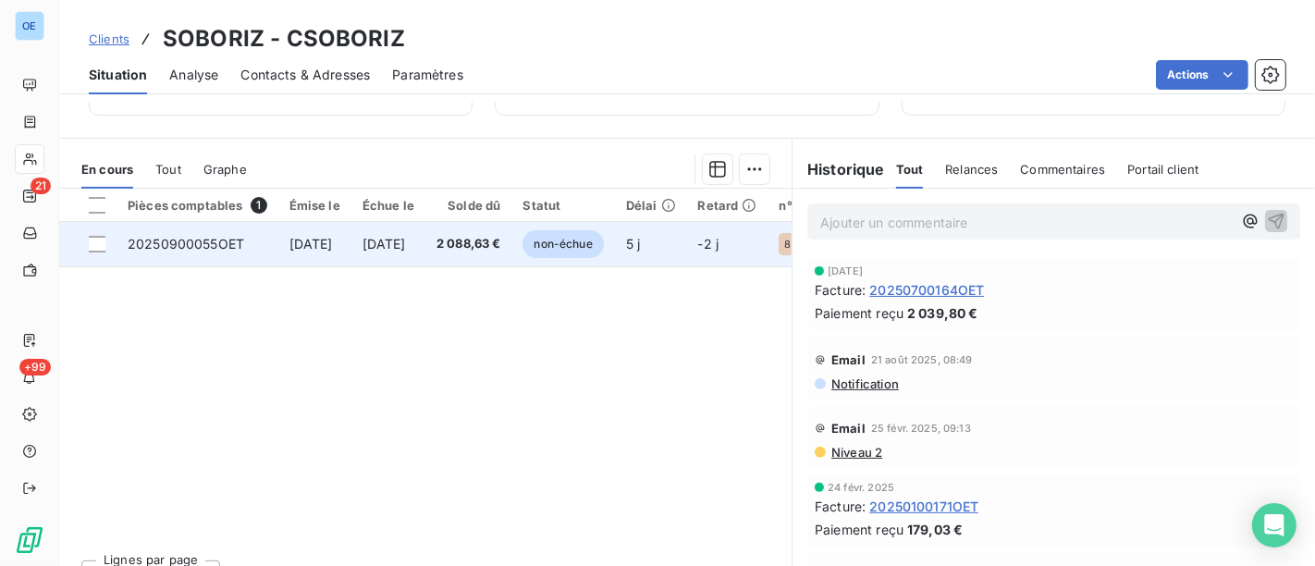 The image size is (1315, 566). Describe the element at coordinates (193, 75) in the screenshot. I see `span: Analyse` at that location.